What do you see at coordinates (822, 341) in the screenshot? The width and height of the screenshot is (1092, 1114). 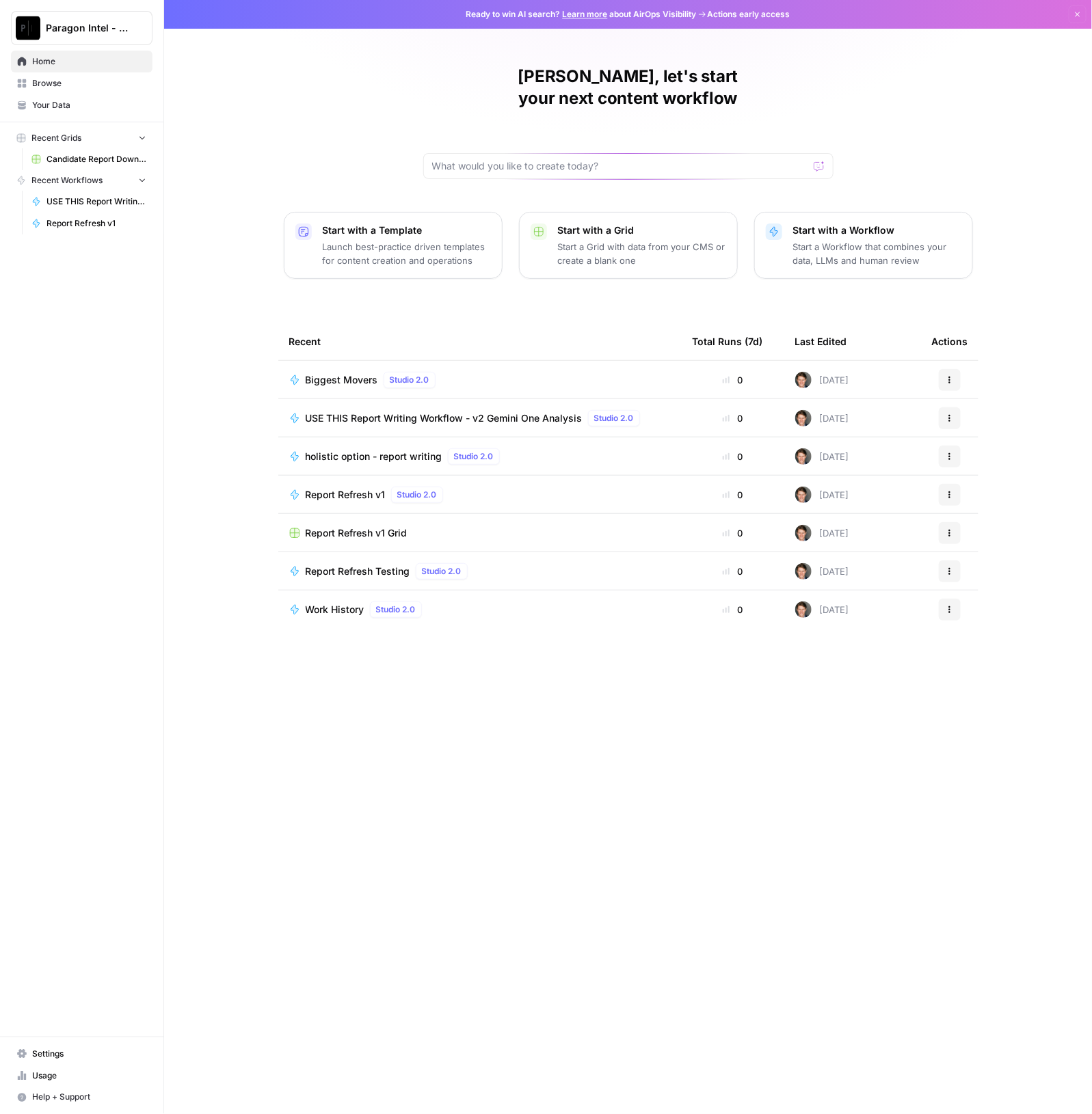 I see `div: Last Edited` at bounding box center [822, 341].